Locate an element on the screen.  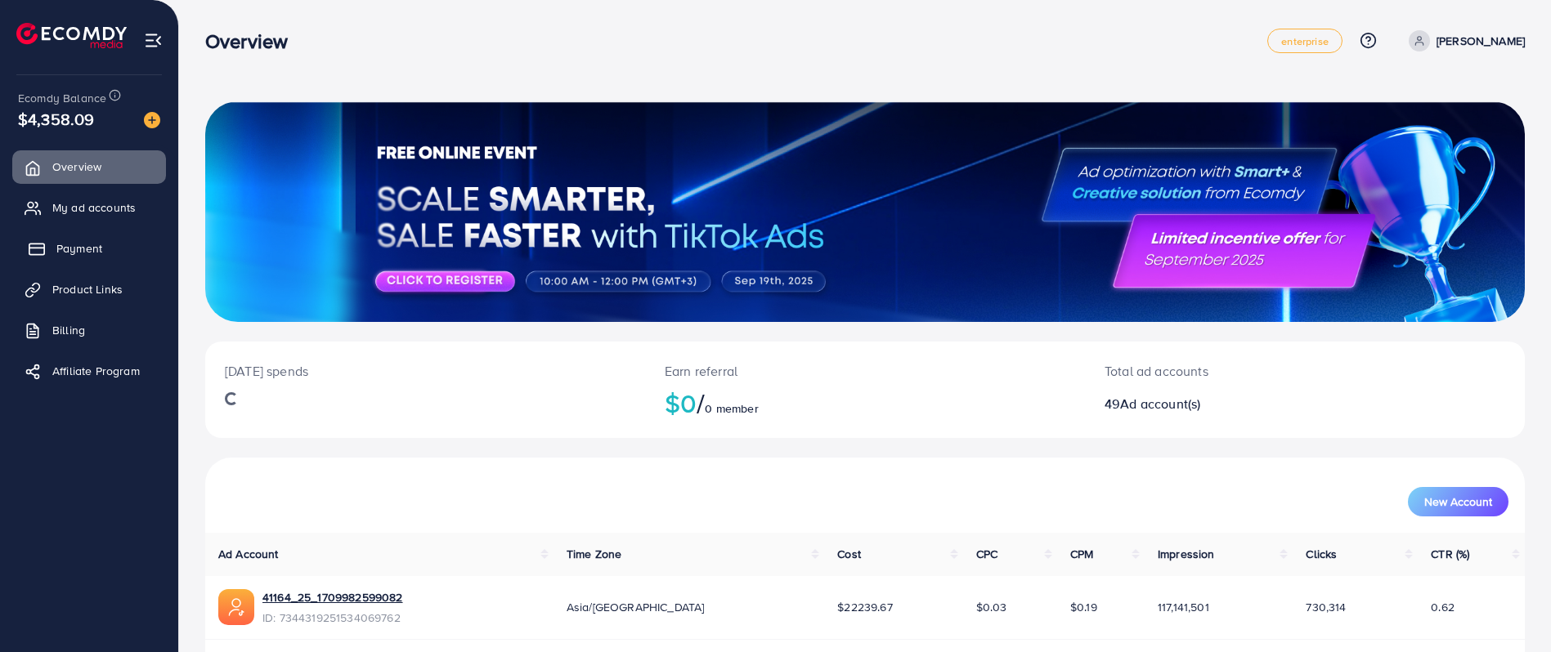
img: image is located at coordinates (152, 120).